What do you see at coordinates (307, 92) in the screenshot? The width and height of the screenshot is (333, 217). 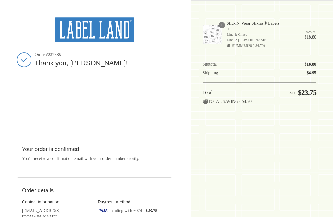 I see `span: $23.75` at bounding box center [307, 92].